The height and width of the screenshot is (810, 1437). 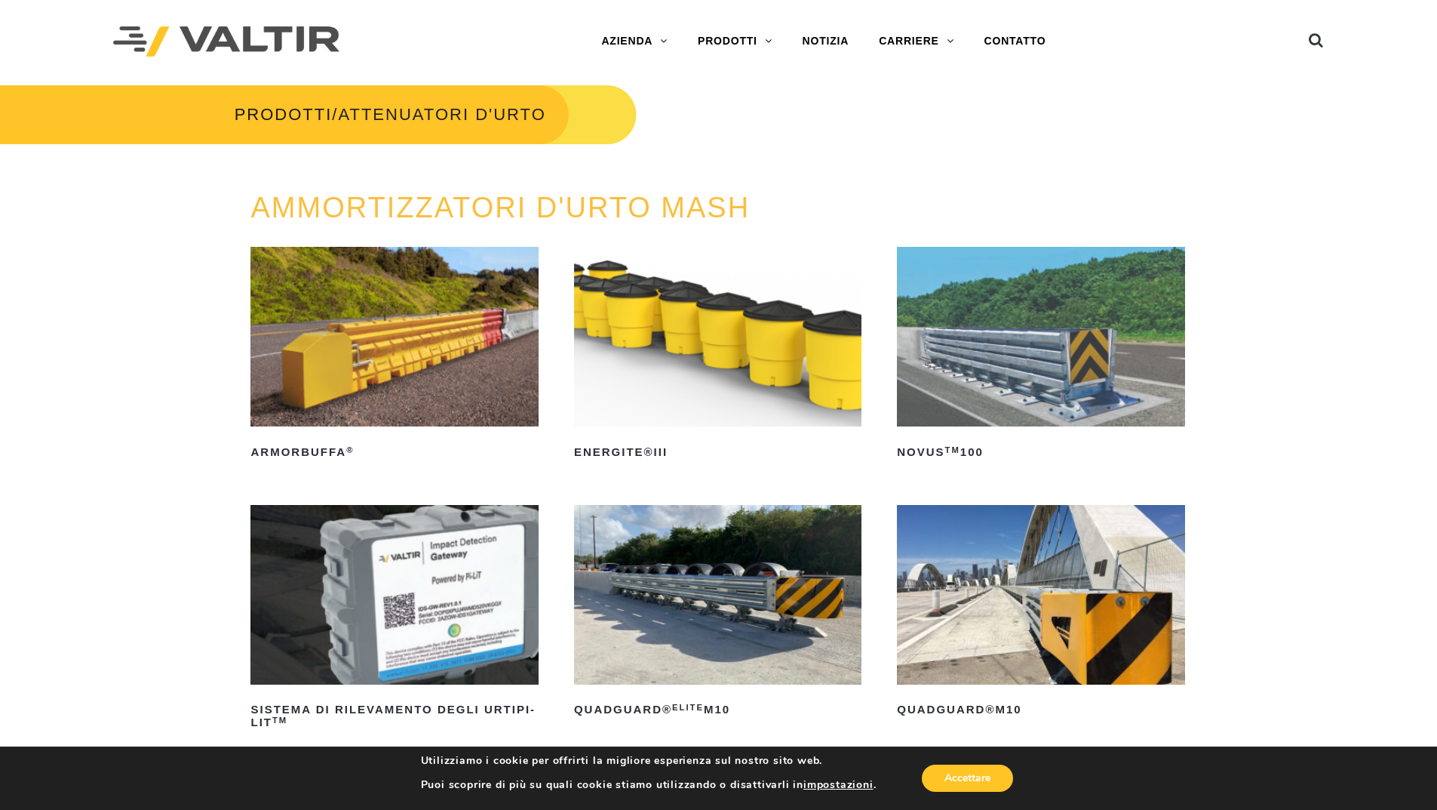 What do you see at coordinates (826, 41) in the screenshot?
I see `font: NOTIZIA` at bounding box center [826, 41].